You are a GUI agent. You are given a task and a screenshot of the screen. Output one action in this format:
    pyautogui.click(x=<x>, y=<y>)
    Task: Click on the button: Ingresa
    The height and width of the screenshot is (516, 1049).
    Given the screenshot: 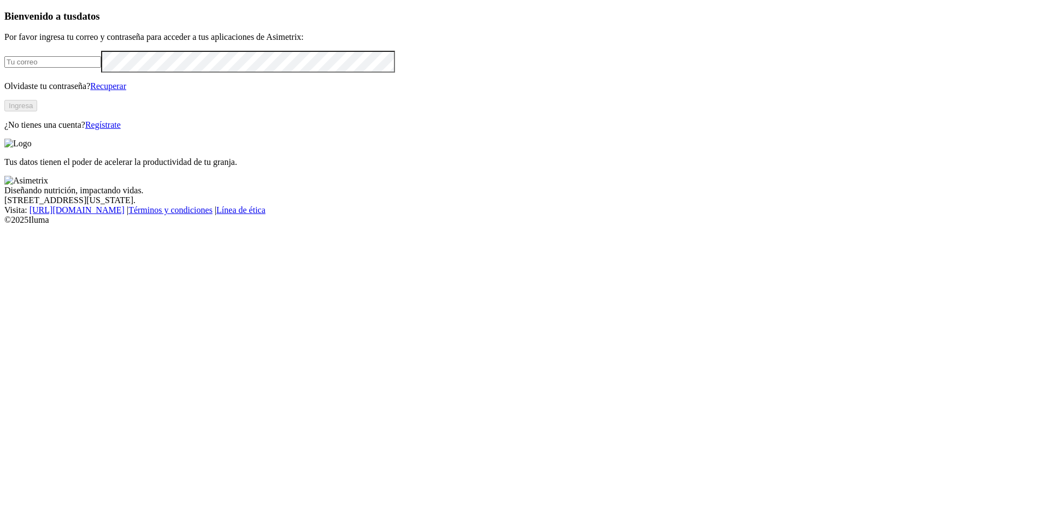 What is the action you would take?
    pyautogui.click(x=21, y=105)
    